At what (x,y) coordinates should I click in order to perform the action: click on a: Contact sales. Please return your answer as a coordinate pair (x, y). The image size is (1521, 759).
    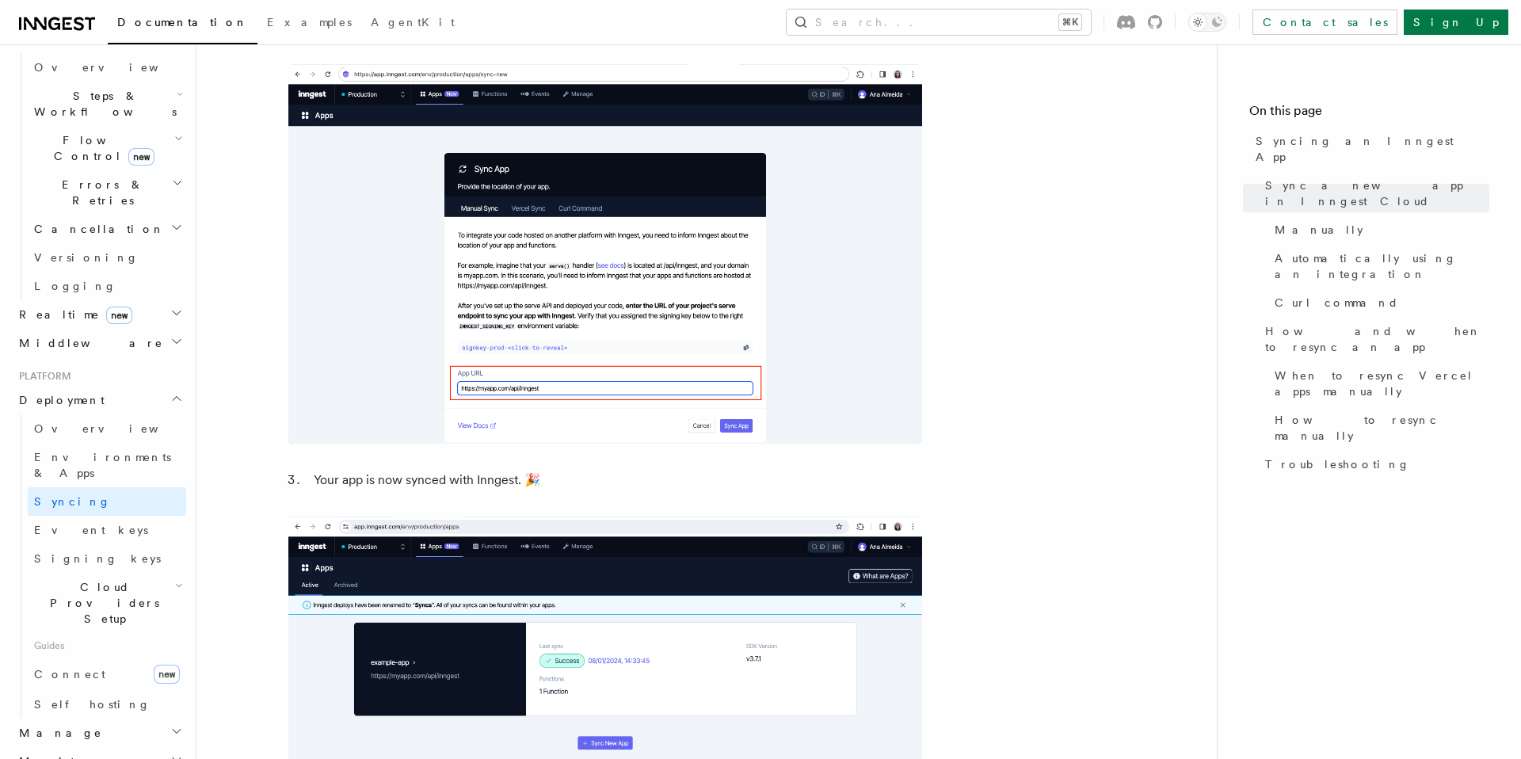
    Looking at the image, I should click on (1325, 22).